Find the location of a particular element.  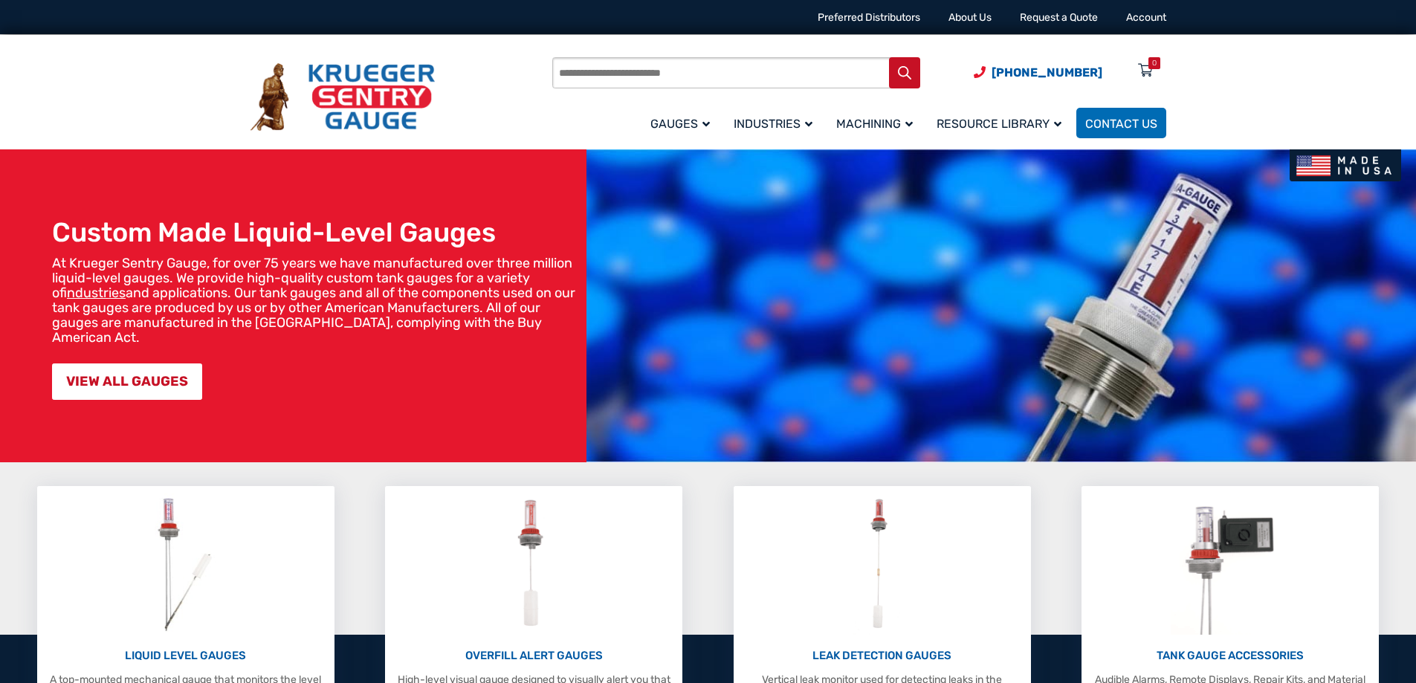

img: Overfill Alert Gauges is located at coordinates (534, 564).